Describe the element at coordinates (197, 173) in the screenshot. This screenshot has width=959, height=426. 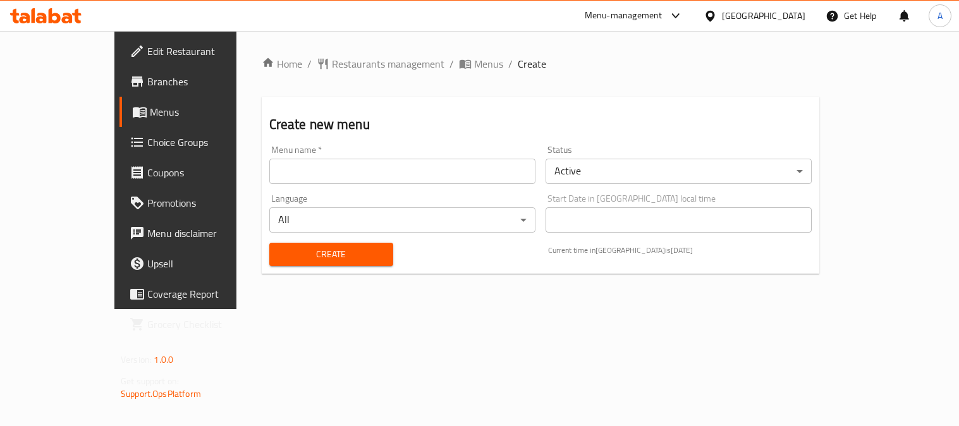
I see `a: Coupons` at that location.